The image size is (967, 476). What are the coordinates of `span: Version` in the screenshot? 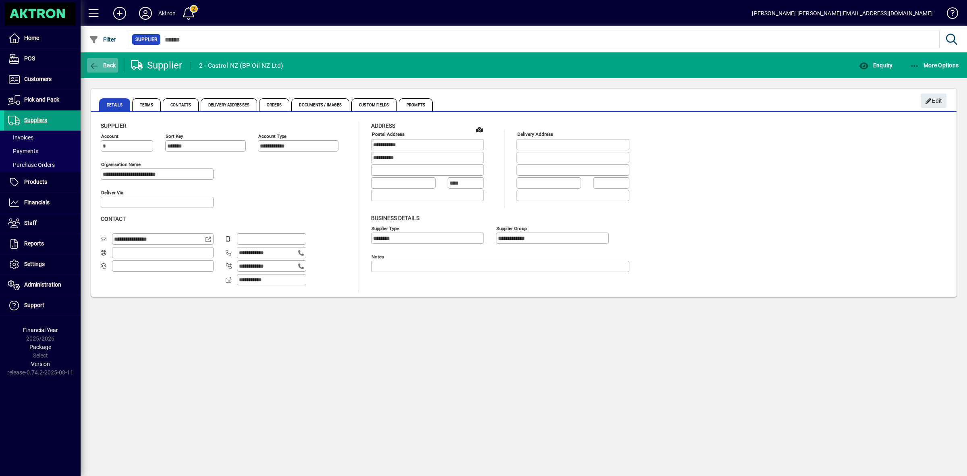 It's located at (40, 364).